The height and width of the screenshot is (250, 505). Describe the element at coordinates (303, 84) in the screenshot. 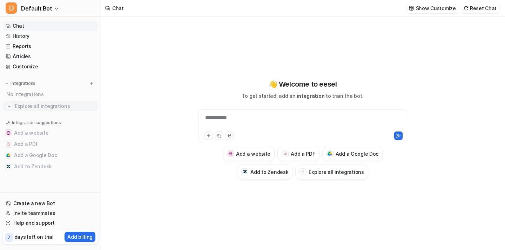

I see `p: 👋 Welcome to eesel` at that location.